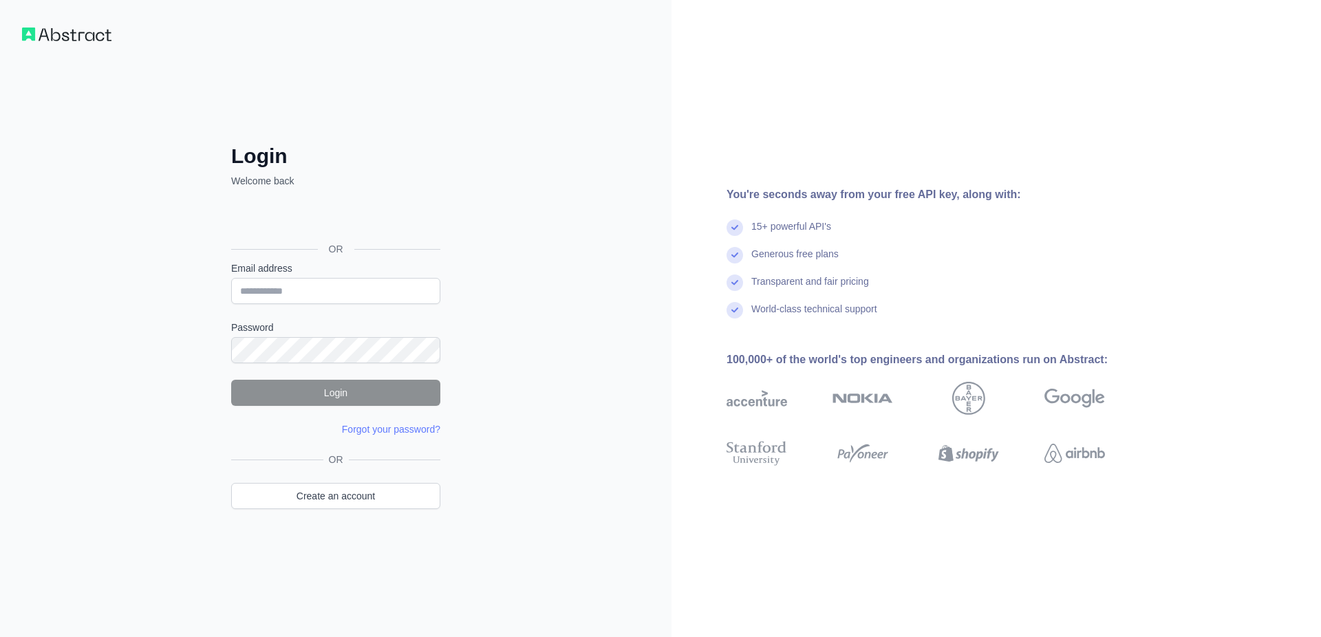 The image size is (1321, 637). What do you see at coordinates (757, 453) in the screenshot?
I see `img: stanford university` at bounding box center [757, 453].